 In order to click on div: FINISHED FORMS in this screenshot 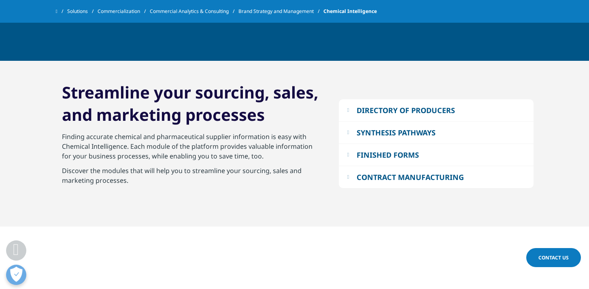, I will do `click(388, 155)`.